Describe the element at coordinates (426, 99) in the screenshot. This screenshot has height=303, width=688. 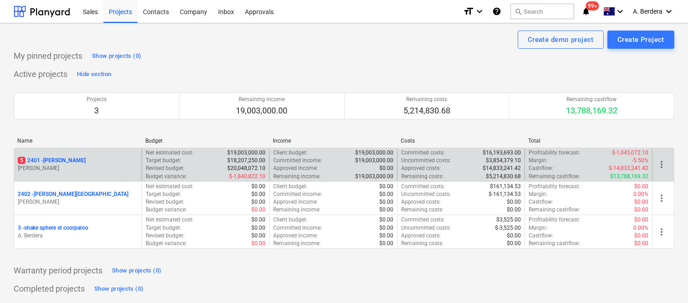
I see `p: Remaining costs` at that location.